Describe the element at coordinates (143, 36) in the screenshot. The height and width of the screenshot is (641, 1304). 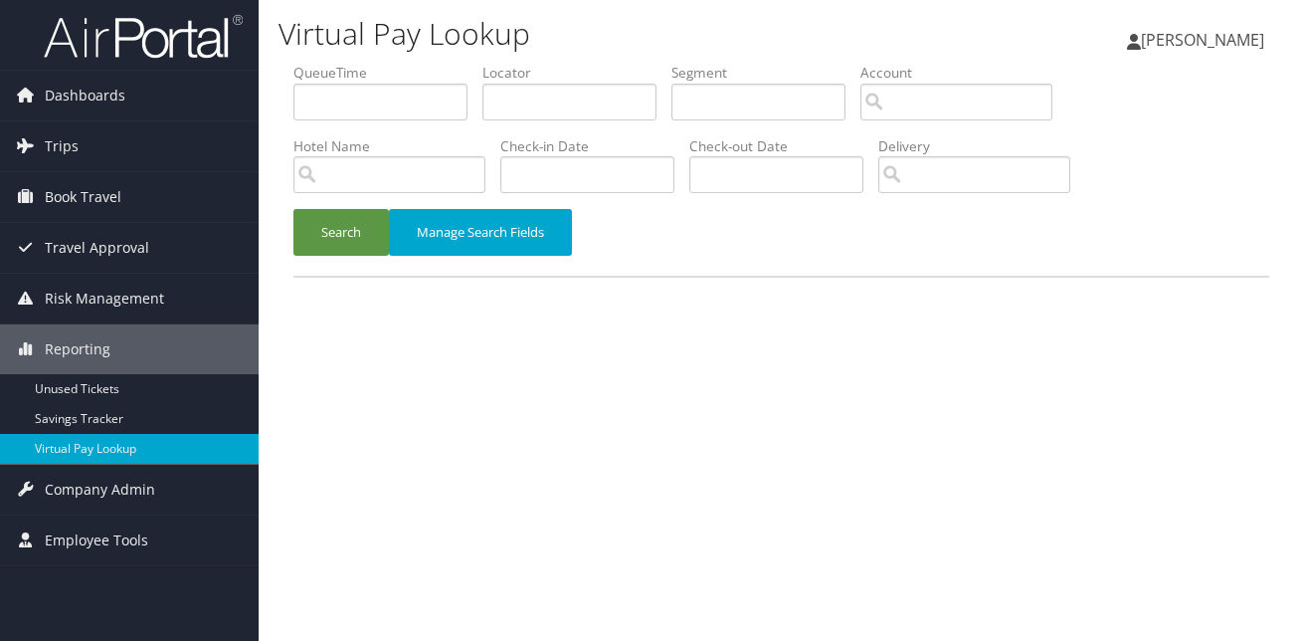
I see `img: airportal-logo.png` at that location.